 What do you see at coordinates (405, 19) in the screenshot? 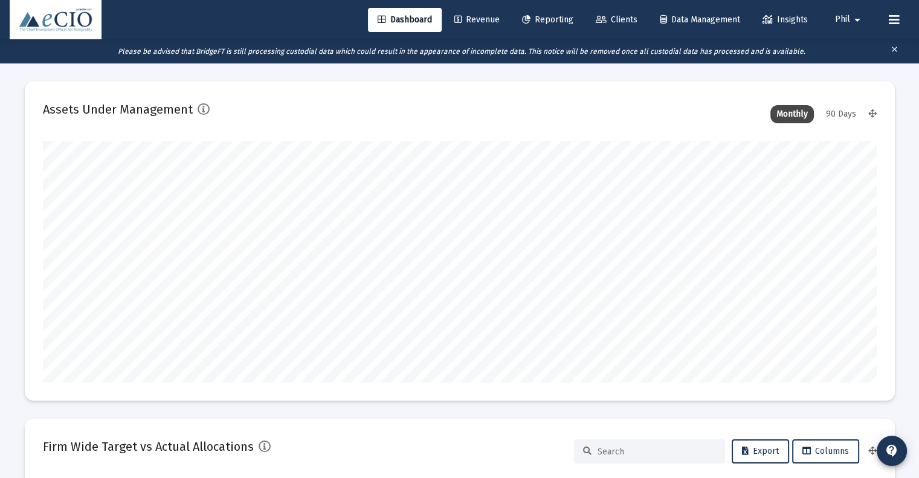
I see `span: Dashboard` at bounding box center [405, 19].